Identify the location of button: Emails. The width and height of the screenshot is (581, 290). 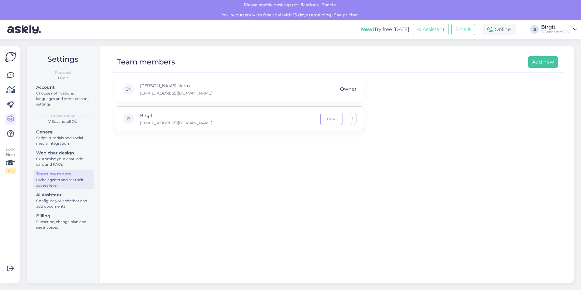
(463, 29).